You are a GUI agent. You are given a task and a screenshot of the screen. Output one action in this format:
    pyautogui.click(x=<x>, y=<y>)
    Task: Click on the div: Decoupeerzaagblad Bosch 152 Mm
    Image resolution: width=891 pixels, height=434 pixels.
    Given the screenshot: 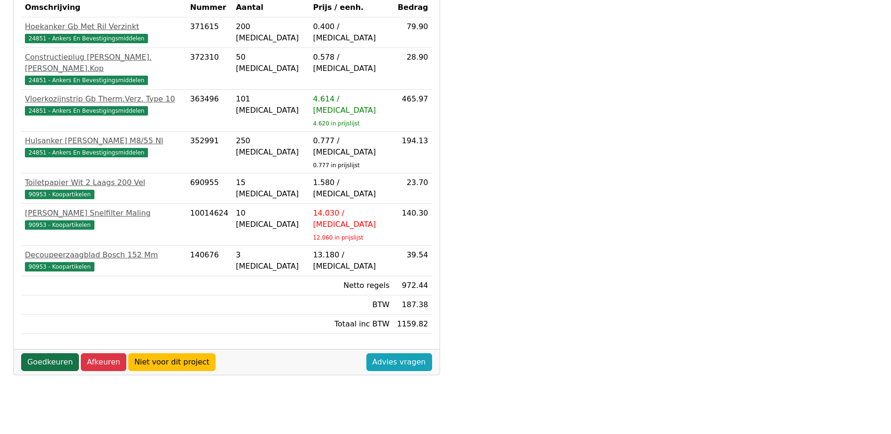 What is the action you would take?
    pyautogui.click(x=104, y=255)
    